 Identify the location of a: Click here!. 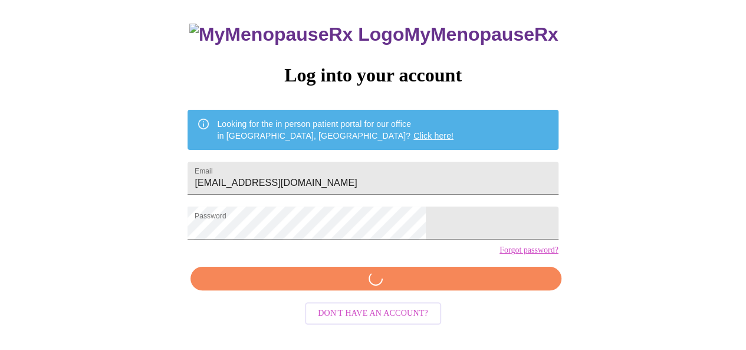
(433, 136).